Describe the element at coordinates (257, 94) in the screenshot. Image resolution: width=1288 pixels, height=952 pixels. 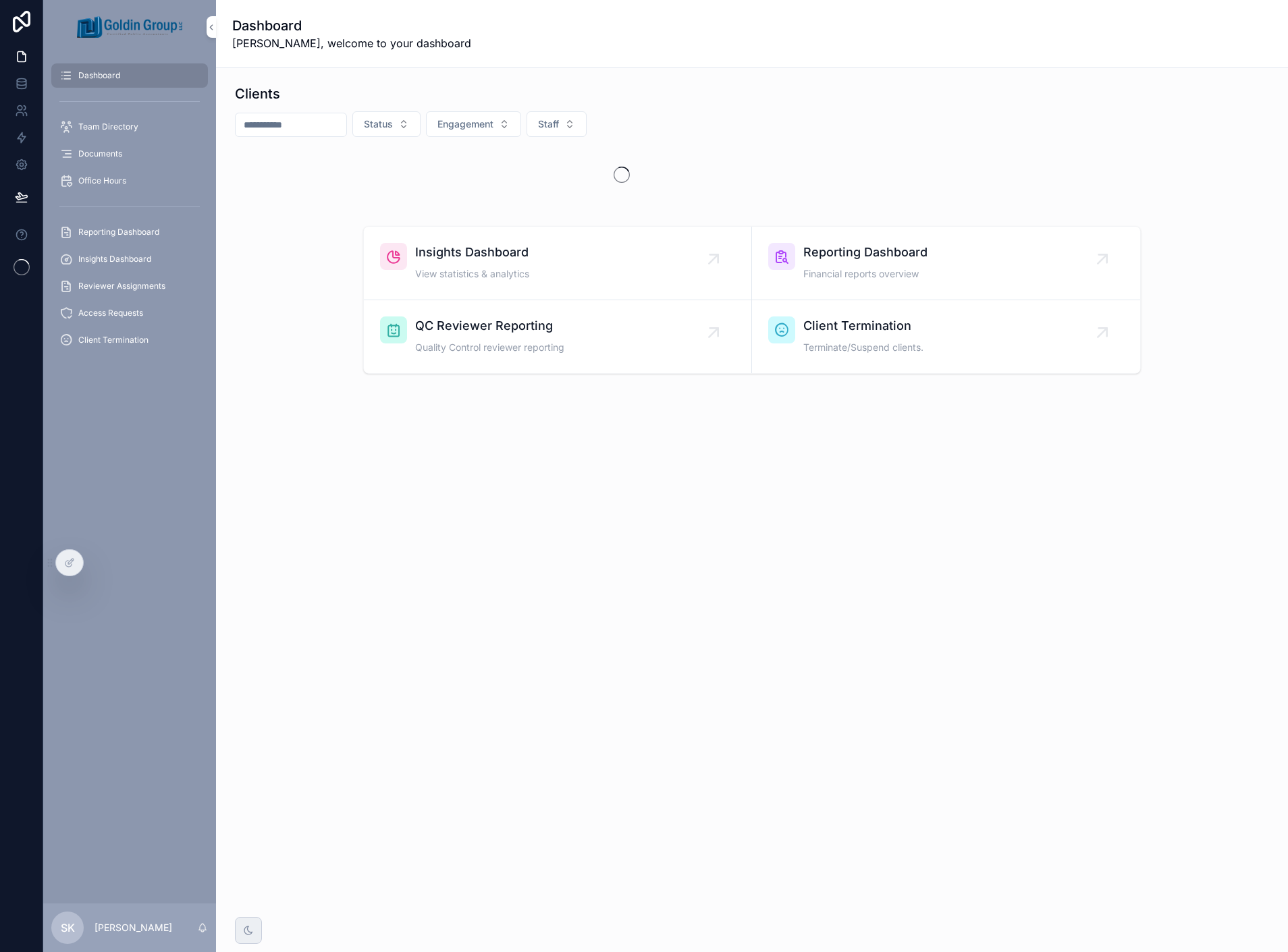
I see `h1: Clients` at that location.